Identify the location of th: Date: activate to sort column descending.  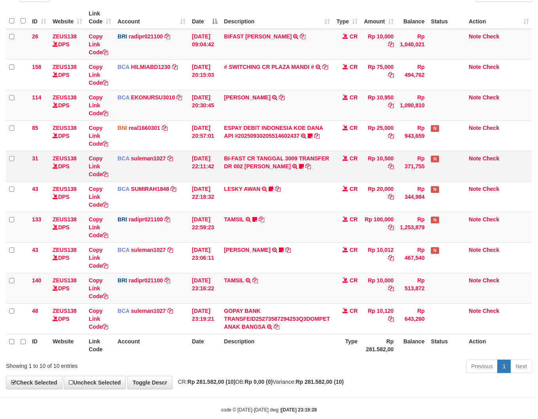
(205, 17).